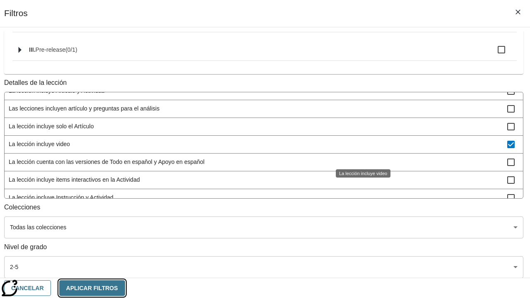  What do you see at coordinates (264, 109) in the screenshot?
I see `div: Las lecciones incluyen artículo y preguntas para el análisis` at bounding box center [264, 109].